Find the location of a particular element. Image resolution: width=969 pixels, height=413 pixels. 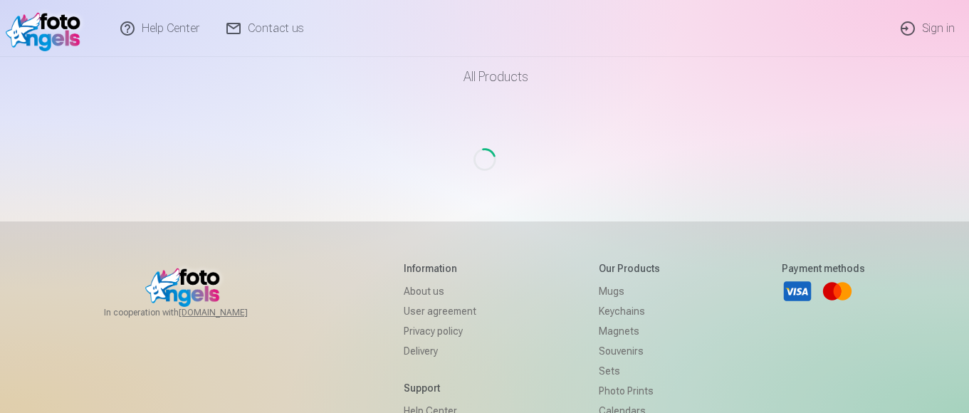

a: Keychains is located at coordinates (629, 311).